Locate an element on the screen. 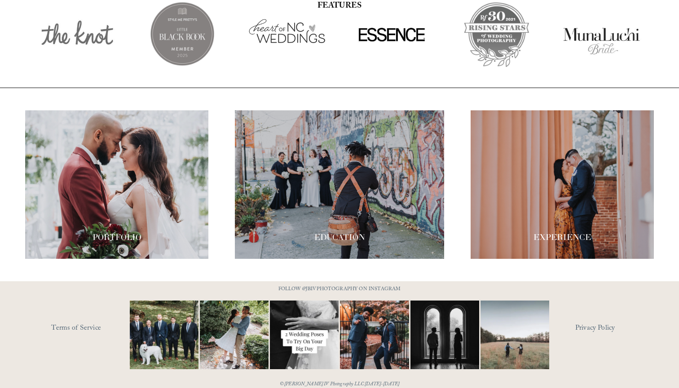 The height and width of the screenshot is (388, 679). span: PORTFOLIO is located at coordinates (117, 237).